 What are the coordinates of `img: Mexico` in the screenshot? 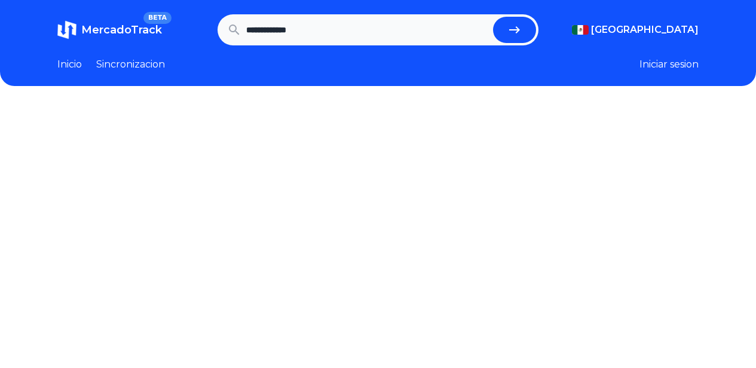 It's located at (580, 30).